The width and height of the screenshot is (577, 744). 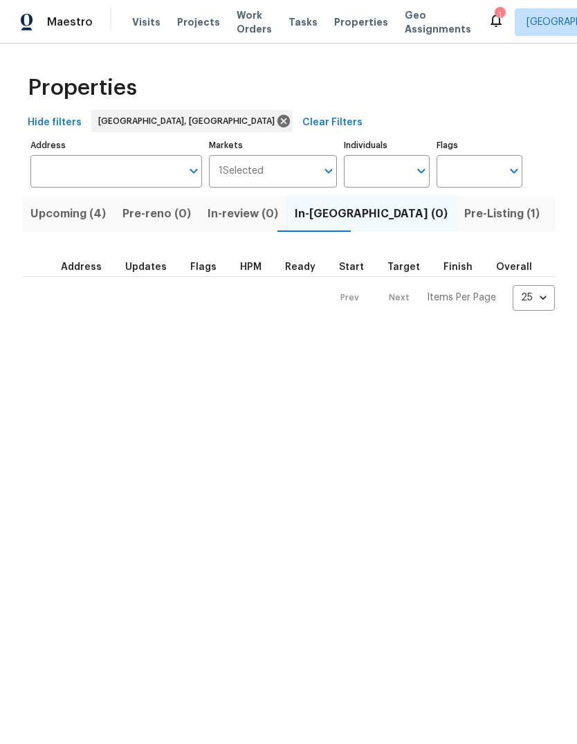 I want to click on label: Individuals, so click(x=387, y=145).